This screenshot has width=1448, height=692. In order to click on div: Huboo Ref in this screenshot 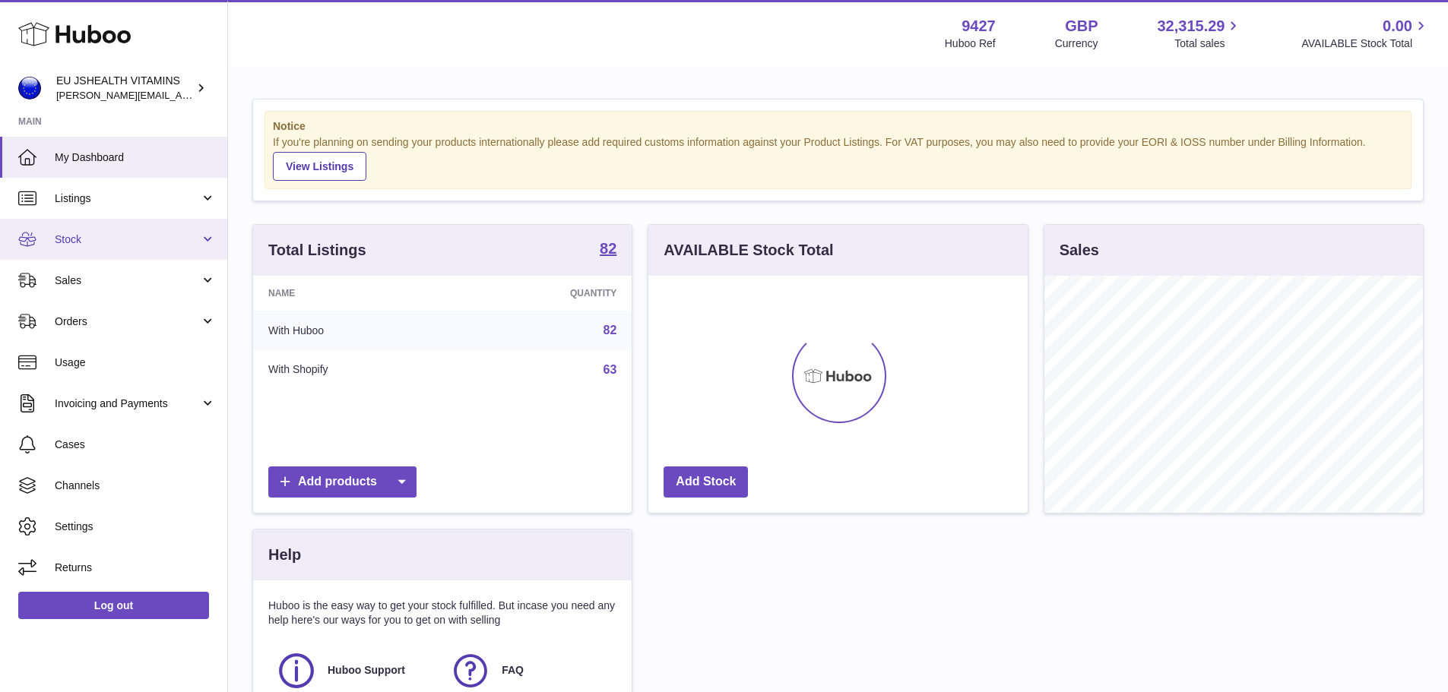, I will do `click(970, 43)`.